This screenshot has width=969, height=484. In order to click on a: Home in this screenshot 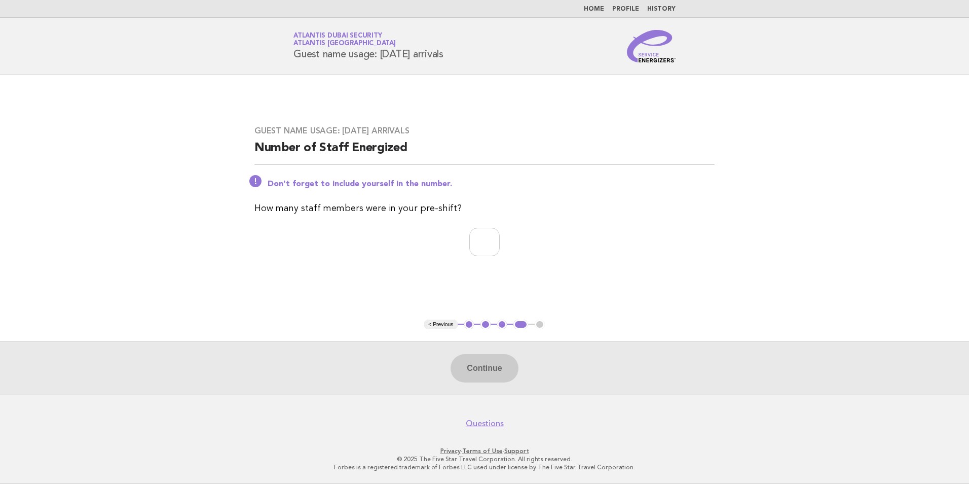, I will do `click(594, 9)`.